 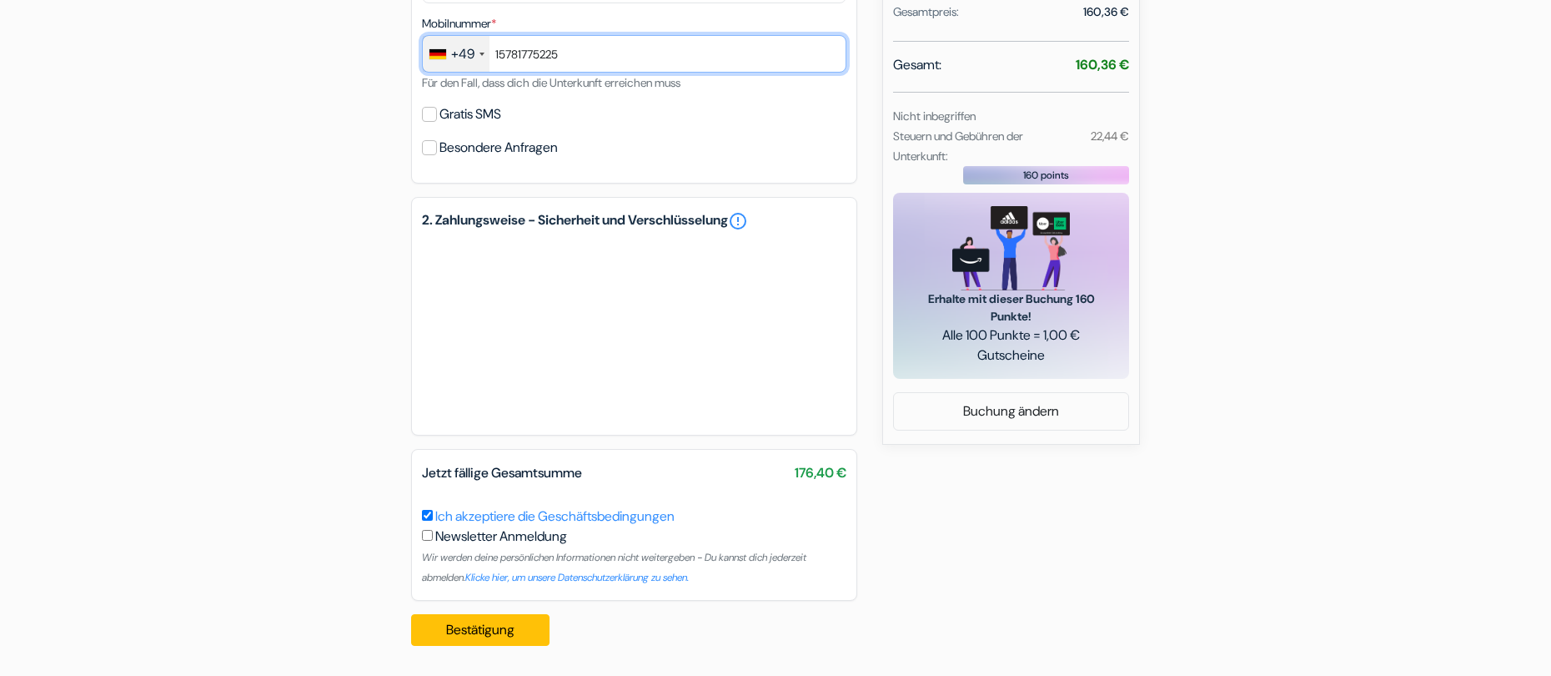 I want to click on a: Klicke hier, um unsere Datenschutzerklärung zu sehen., so click(x=577, y=577).